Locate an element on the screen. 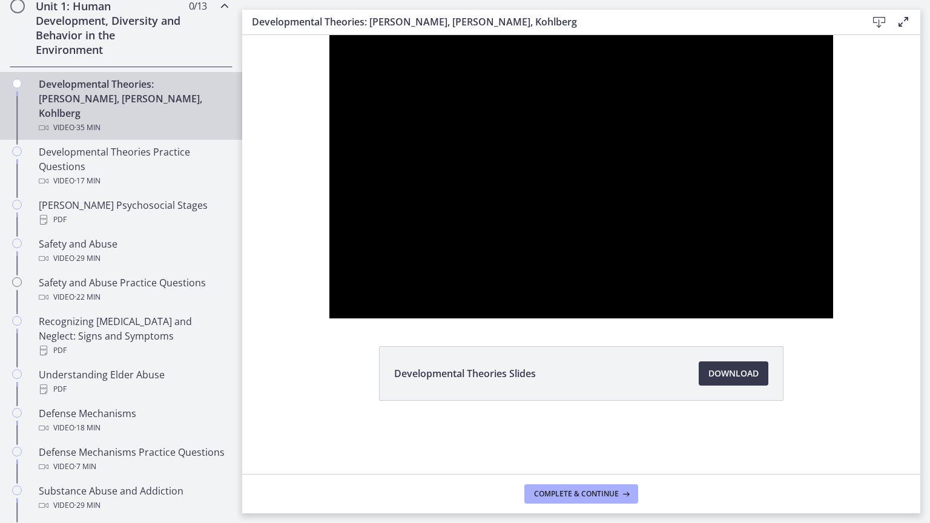 The width and height of the screenshot is (930, 523). span: · 35 min is located at coordinates (87, 128).